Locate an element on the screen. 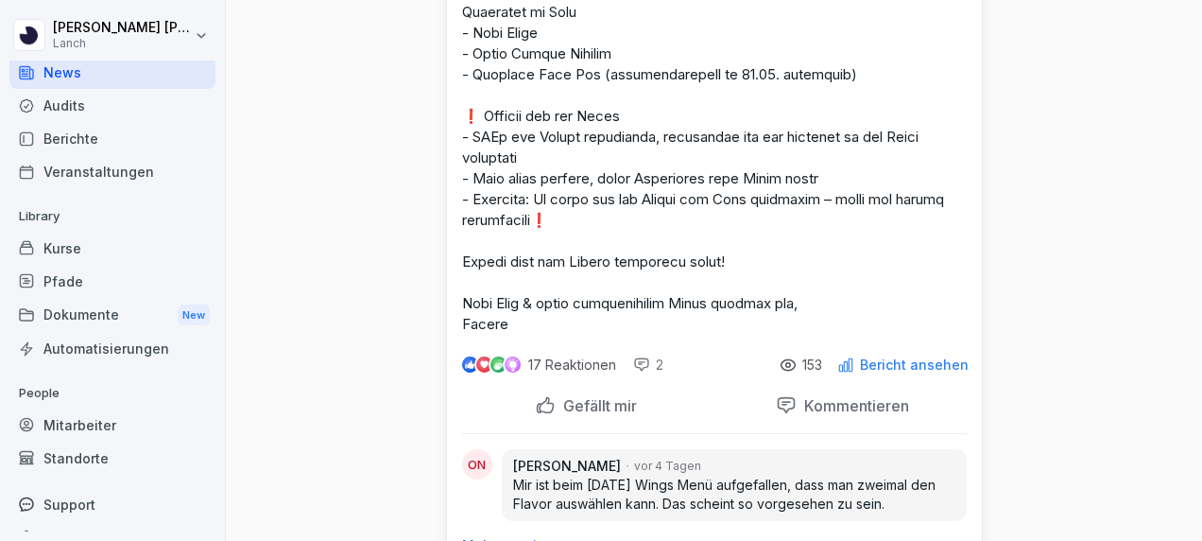 This screenshot has height=541, width=1202. div: Automatisierungen is located at coordinates (112, 348).